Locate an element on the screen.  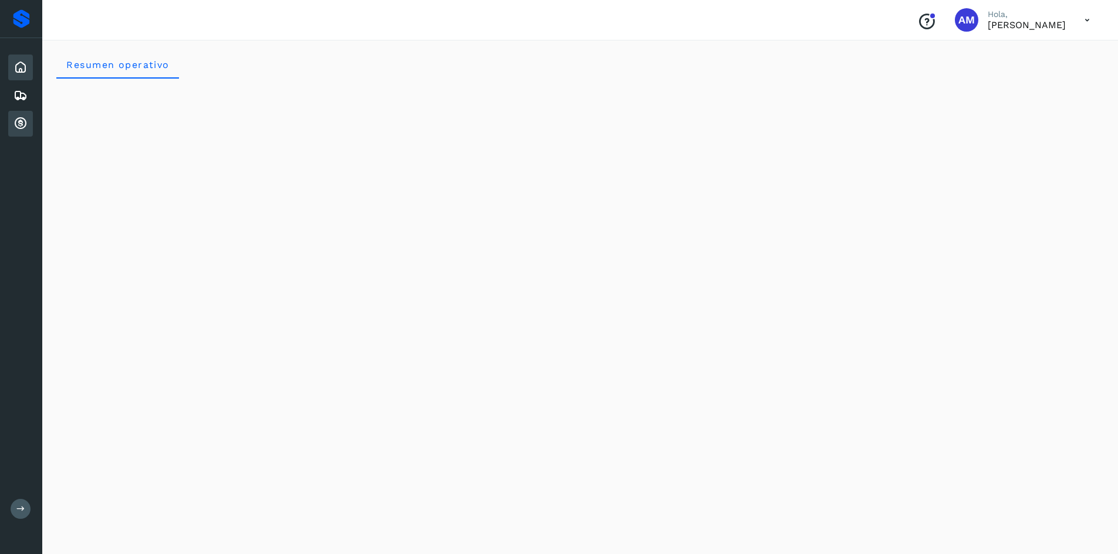
div: Inicio is located at coordinates (21, 67).